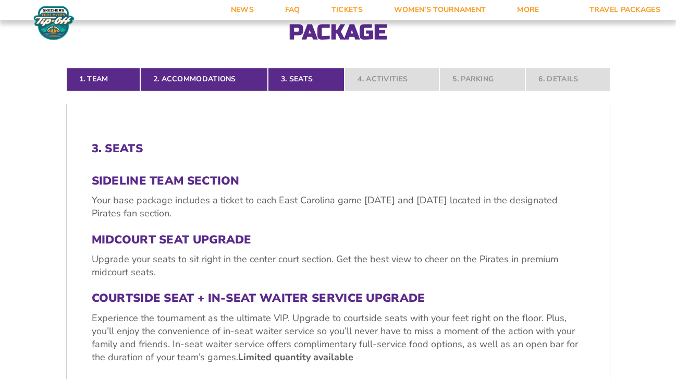 Image resolution: width=676 pixels, height=379 pixels. Describe the element at coordinates (54, 23) in the screenshot. I see `img: Fort Myers Tip-Off` at that location.